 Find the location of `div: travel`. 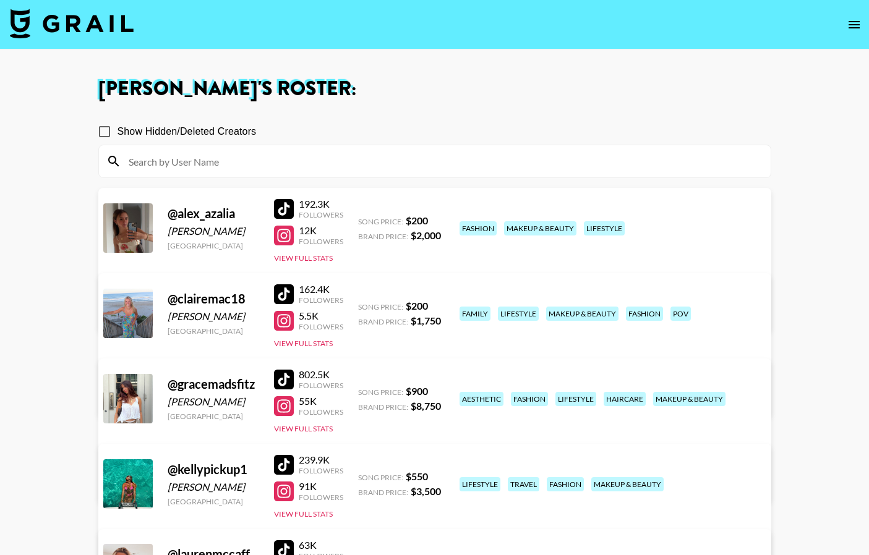

div: travel is located at coordinates (523, 484).